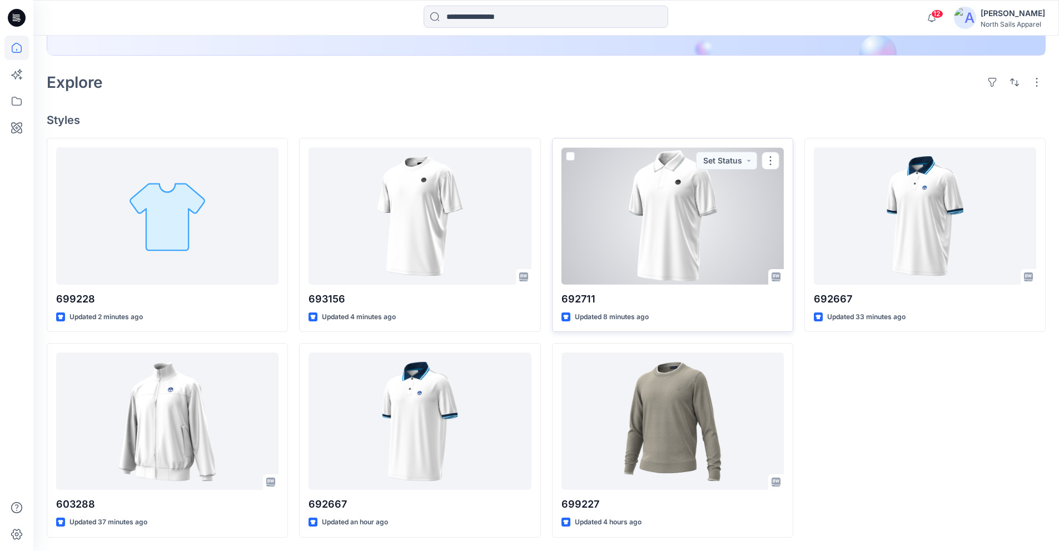 This screenshot has height=551, width=1059. What do you see at coordinates (612, 317) in the screenshot?
I see `p: Updated 8 minutes ago` at bounding box center [612, 317].